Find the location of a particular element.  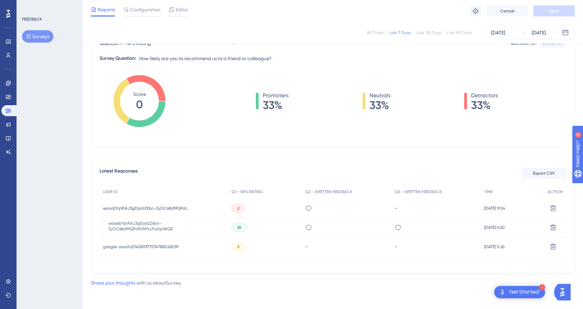

span: ACTION is located at coordinates (555, 192).